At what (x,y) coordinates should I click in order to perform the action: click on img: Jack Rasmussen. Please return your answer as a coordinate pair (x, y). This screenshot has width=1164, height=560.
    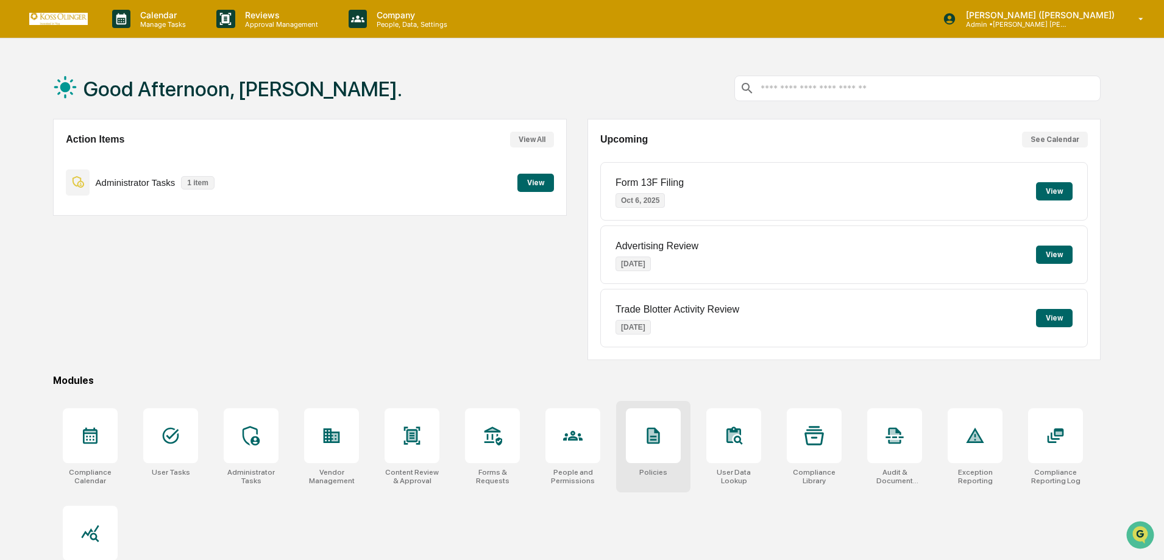
    Looking at the image, I should click on (22, 164).